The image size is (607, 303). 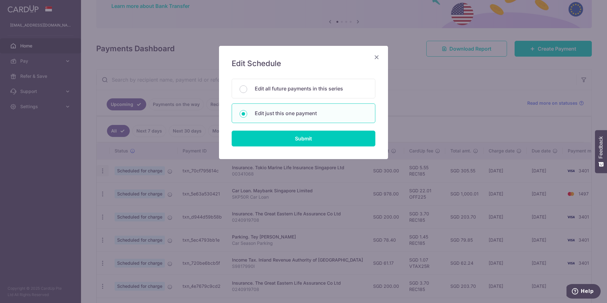 I want to click on p: Edit all future payments in this series, so click(x=311, y=89).